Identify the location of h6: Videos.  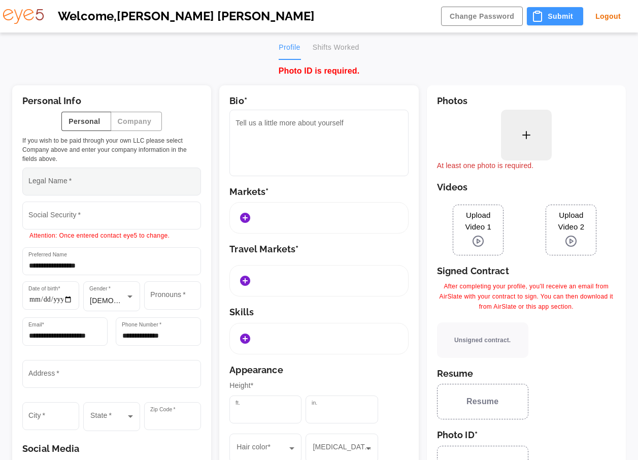
(526, 187).